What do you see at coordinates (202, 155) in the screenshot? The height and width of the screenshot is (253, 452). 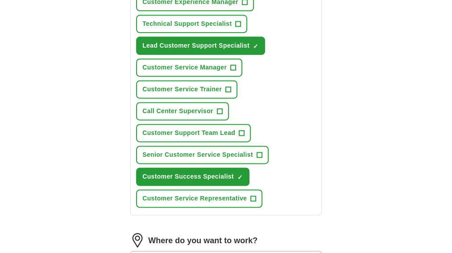 I see `button: Senior Customer Service Specialist` at bounding box center [202, 155].